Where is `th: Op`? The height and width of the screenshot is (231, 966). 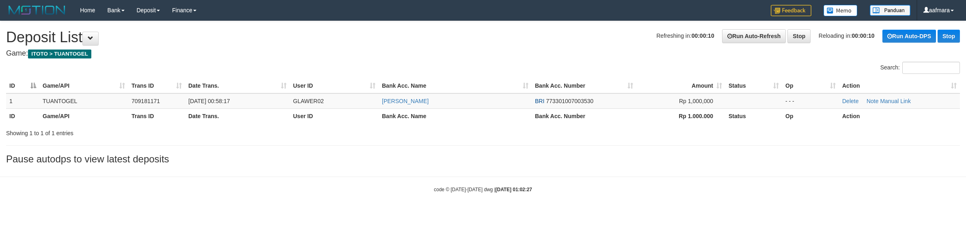 th: Op is located at coordinates (810, 116).